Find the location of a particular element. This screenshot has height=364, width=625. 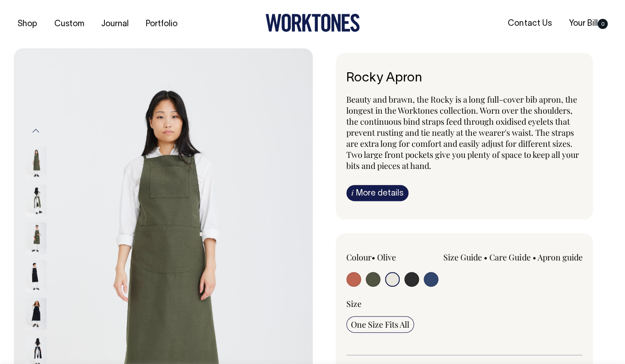

button: Previous is located at coordinates (36, 131).